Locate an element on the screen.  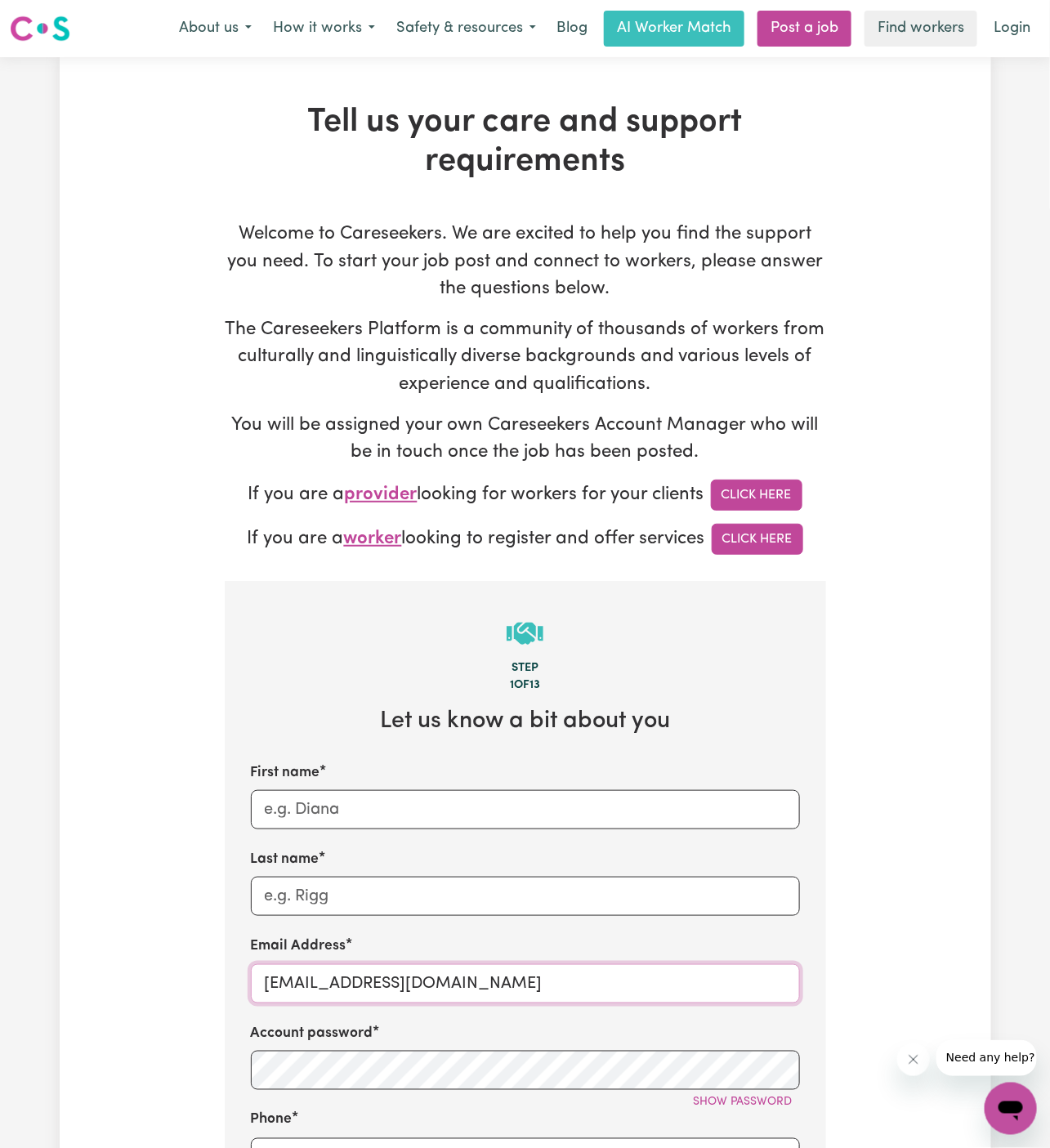
button: About us is located at coordinates (215, 28).